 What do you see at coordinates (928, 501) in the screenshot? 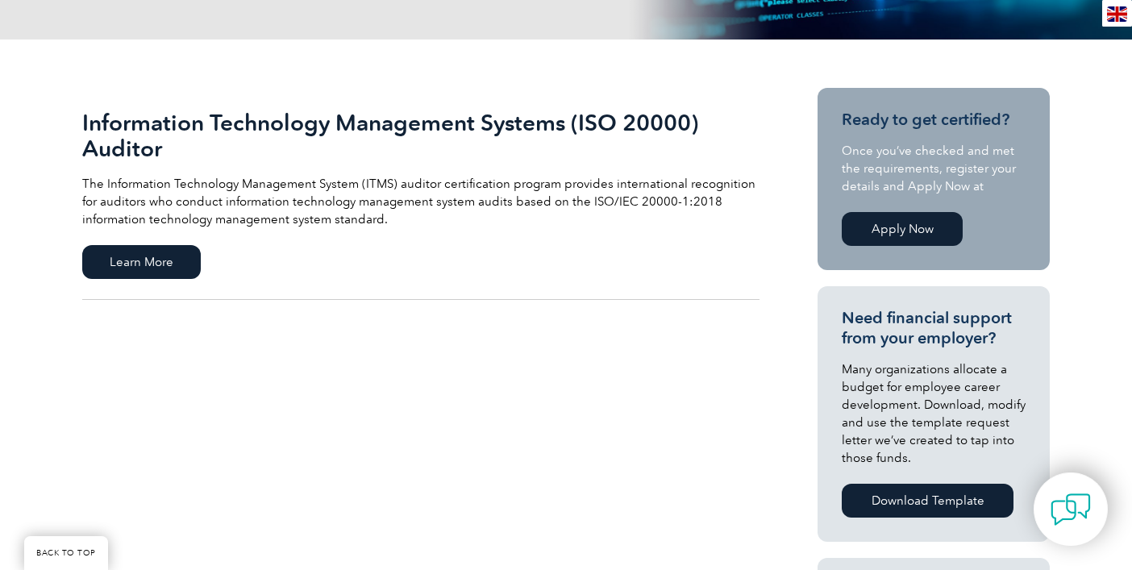
I see `a: Download Template` at bounding box center [928, 501].